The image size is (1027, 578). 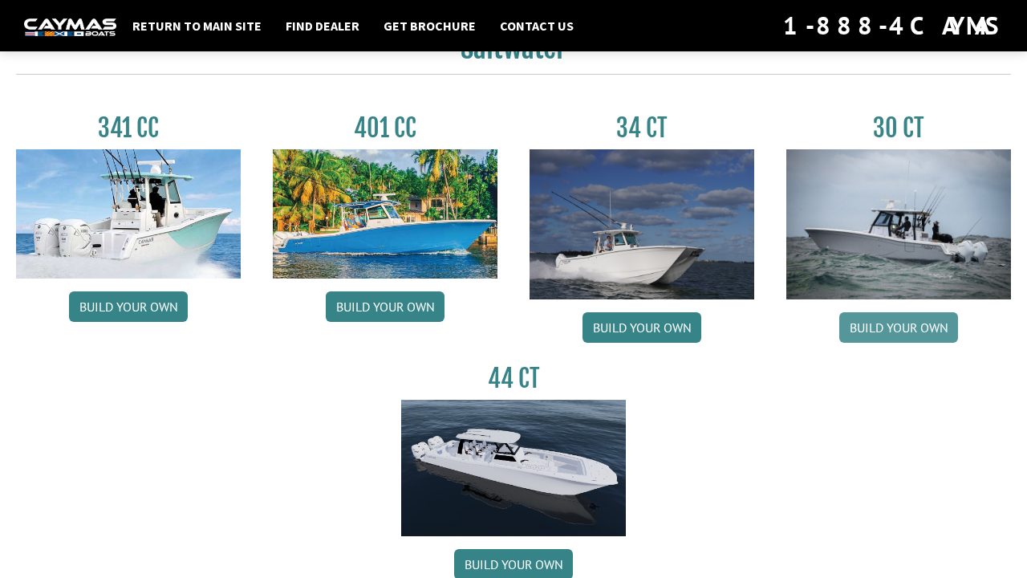 I want to click on h3: 34 CT, so click(x=642, y=128).